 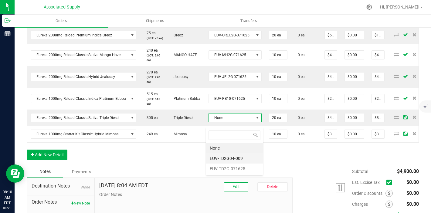 I want to click on span: Eureka 2000mg Reload Premium Indica Oreoz, so click(x=80, y=35).